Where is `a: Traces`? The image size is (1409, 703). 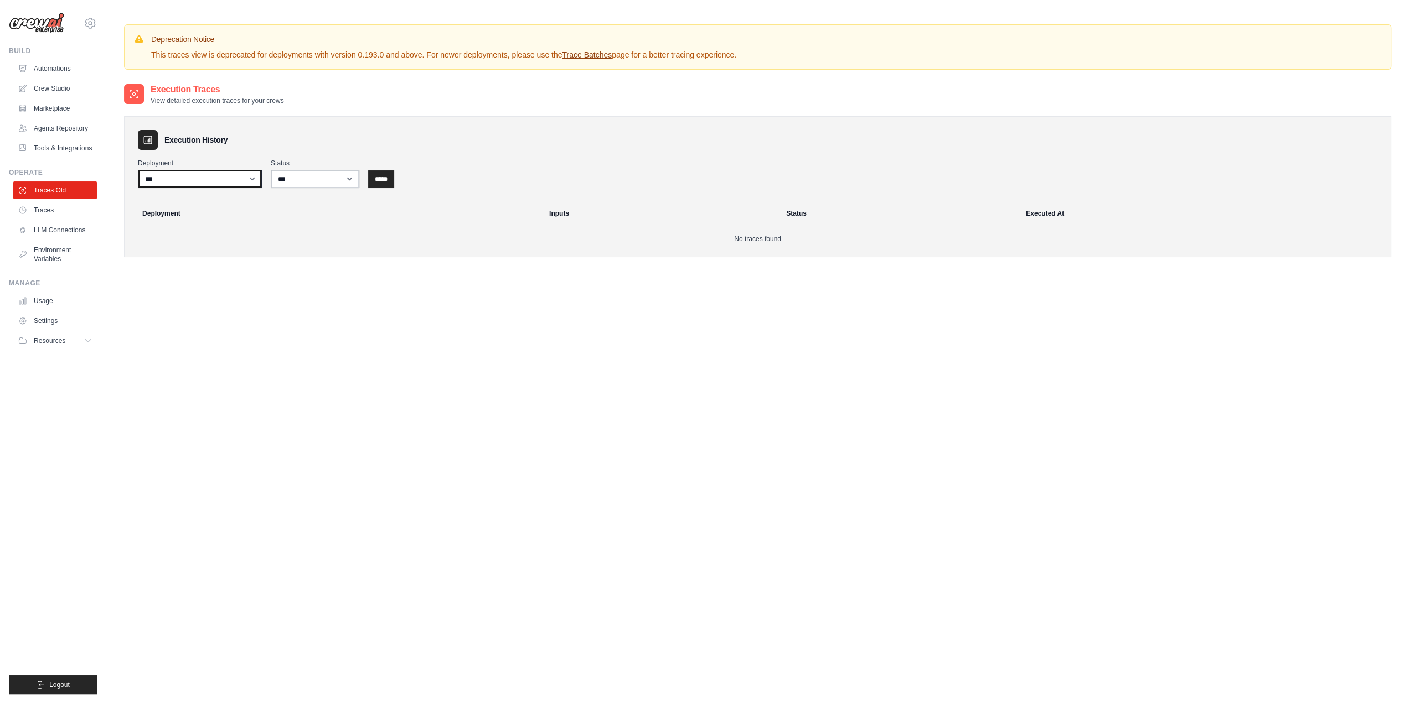
a: Traces is located at coordinates (55, 210).